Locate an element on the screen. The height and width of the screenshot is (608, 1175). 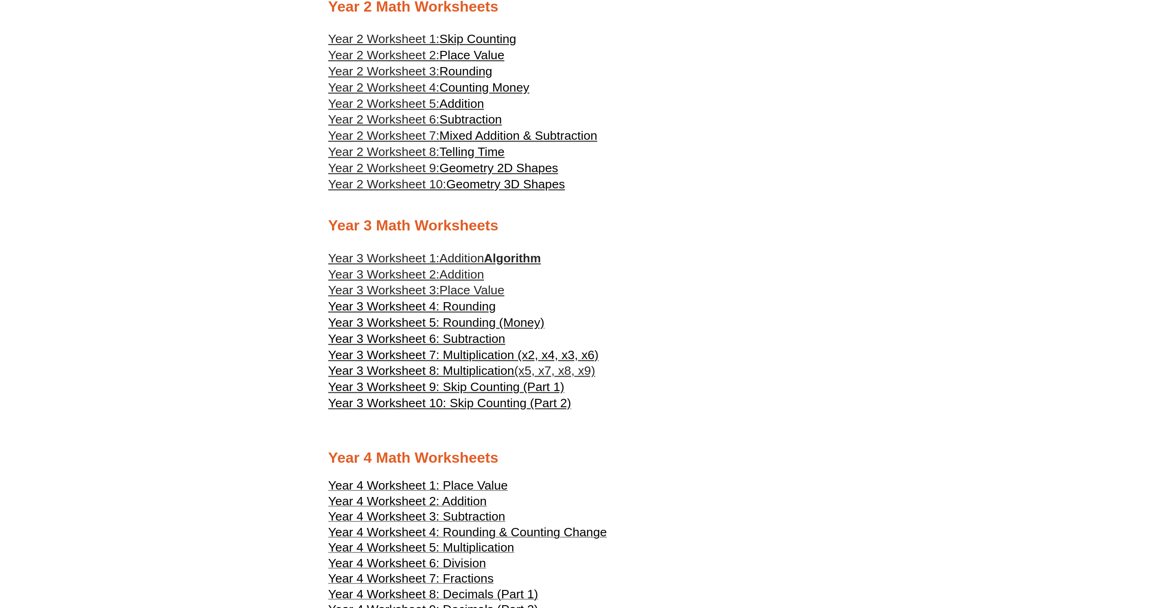
div: Chat Widget is located at coordinates (1097, 556).